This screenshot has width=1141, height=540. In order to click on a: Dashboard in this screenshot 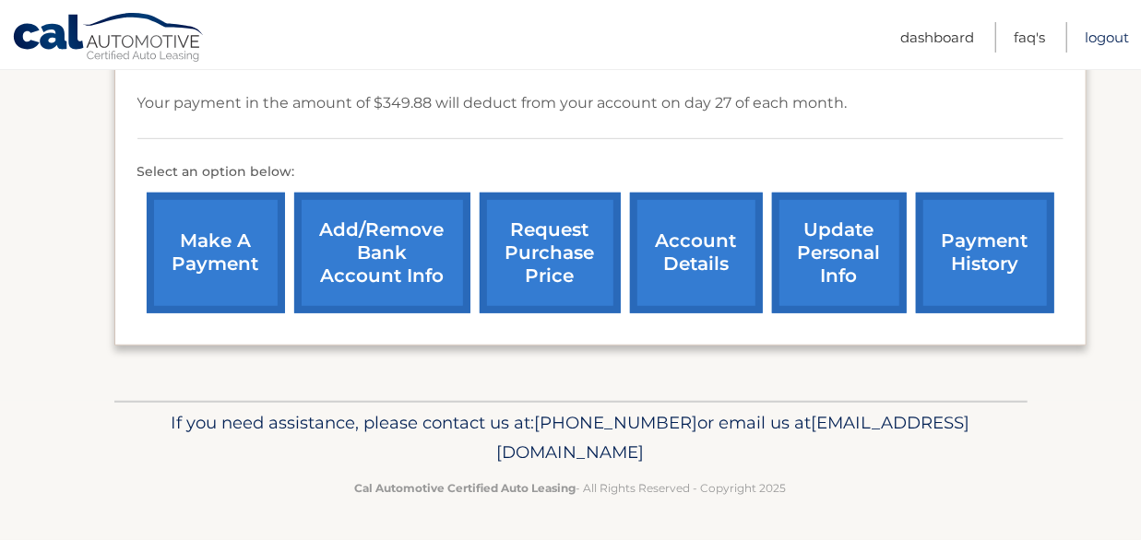, I will do `click(937, 37)`.